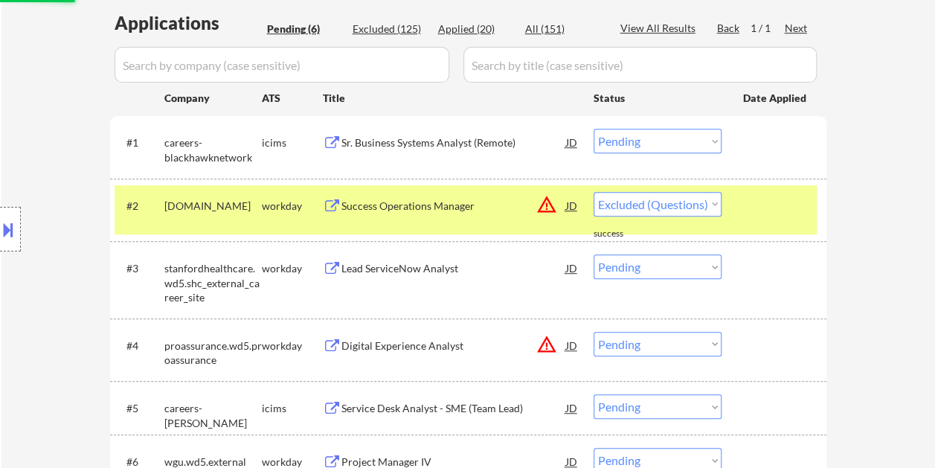 This screenshot has width=935, height=468. Describe the element at coordinates (390, 29) in the screenshot. I see `div: Excluded (125)` at that location.